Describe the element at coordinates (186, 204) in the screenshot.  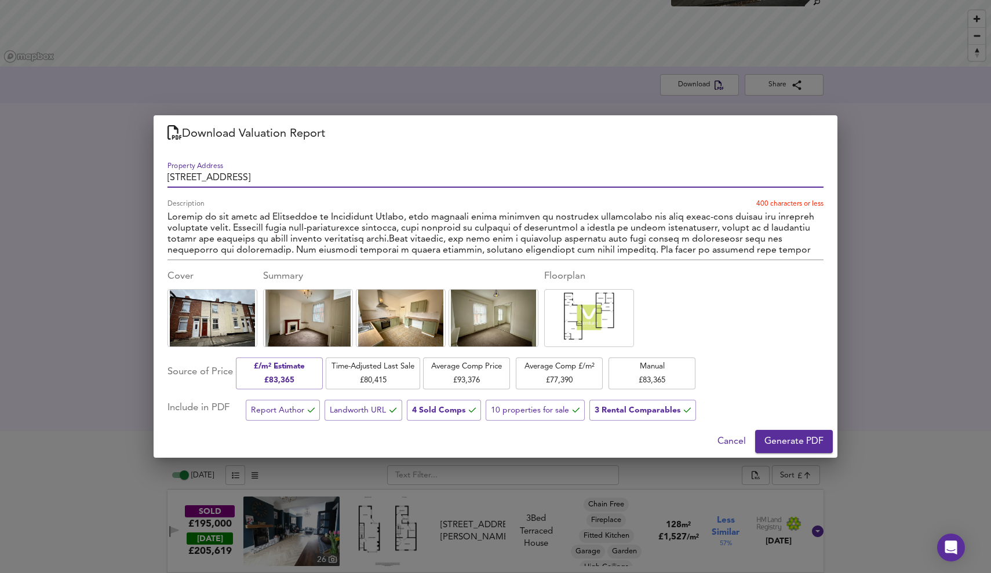
I see `label: Description` at that location.